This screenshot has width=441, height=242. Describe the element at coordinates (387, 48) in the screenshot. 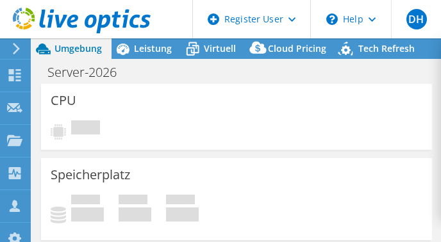

I see `span: Tech Refresh` at that location.